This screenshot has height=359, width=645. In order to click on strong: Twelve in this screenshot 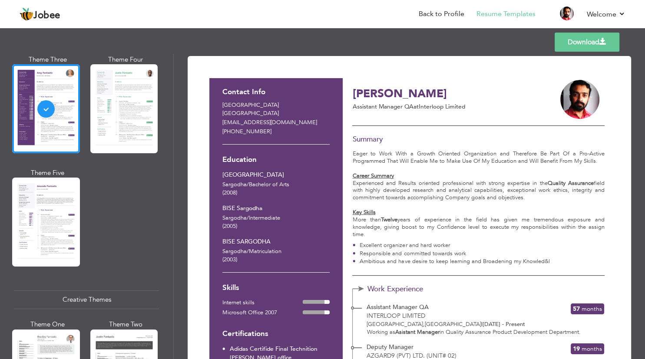, I will do `click(389, 220)`.